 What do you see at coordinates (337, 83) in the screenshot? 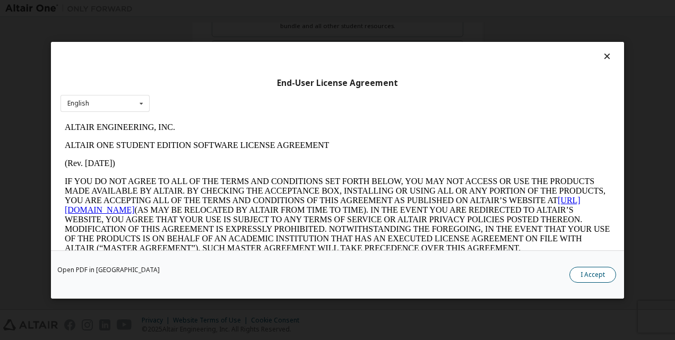
I see `div: End-User License Agreement` at bounding box center [337, 83].